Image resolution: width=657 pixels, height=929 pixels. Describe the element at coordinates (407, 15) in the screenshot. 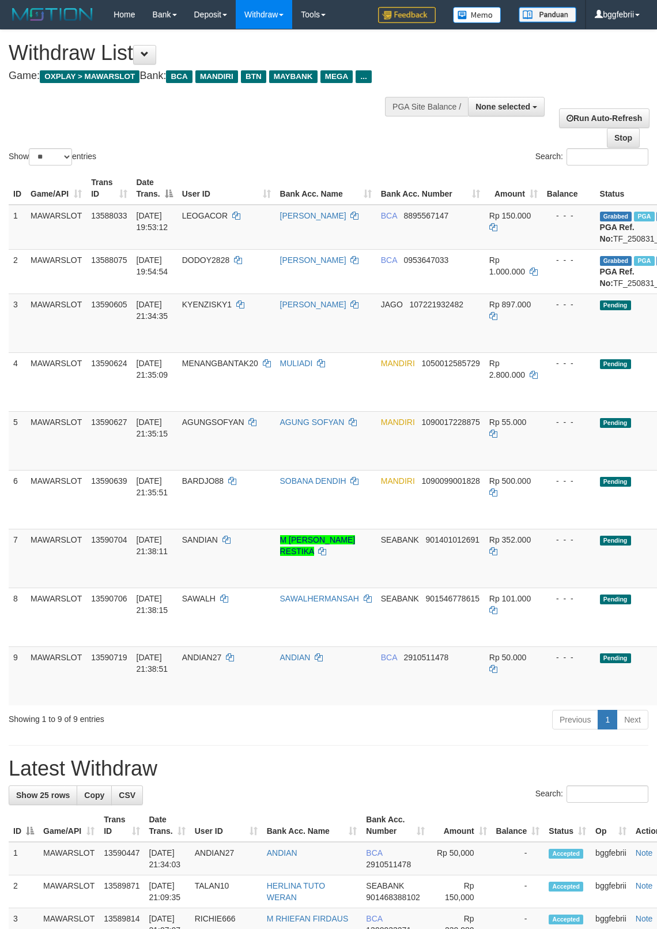

I see `img: Feedback.jpg` at that location.